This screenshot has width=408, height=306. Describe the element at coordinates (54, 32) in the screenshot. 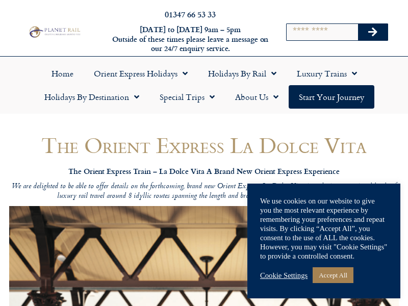

I see `img: Planet Rail Train Holidays Logo` at that location.